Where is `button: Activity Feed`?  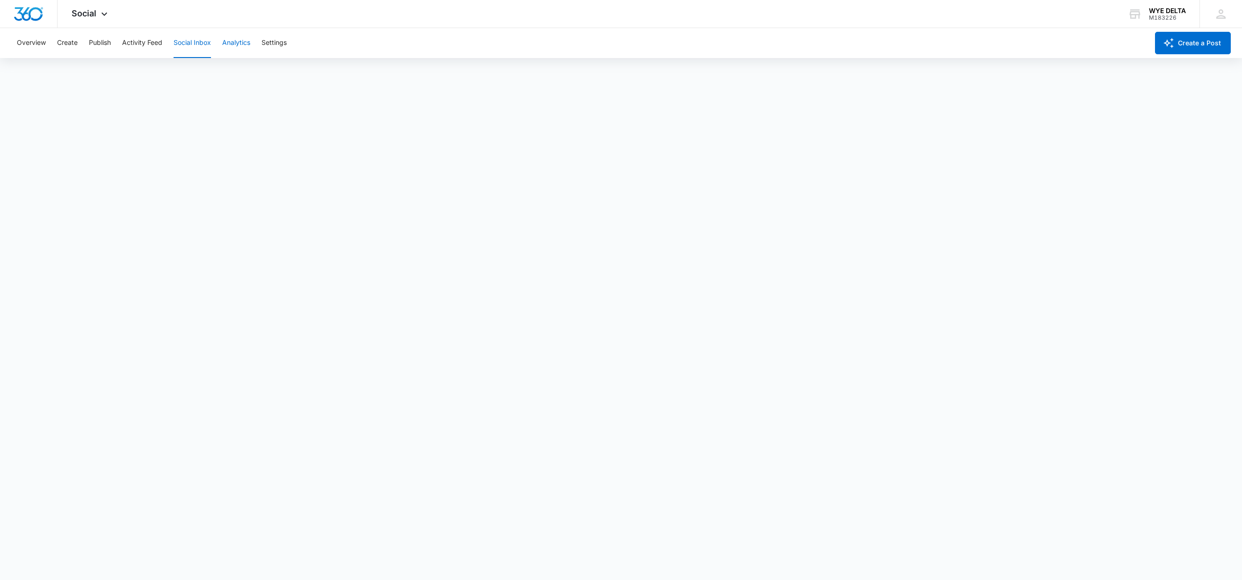 button: Activity Feed is located at coordinates (142, 43).